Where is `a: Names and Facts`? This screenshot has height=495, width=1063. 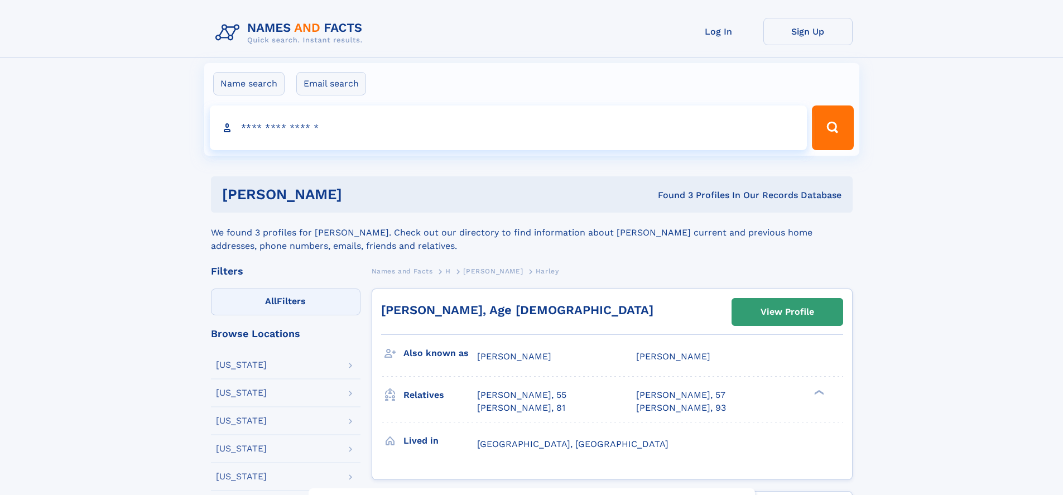
a: Names and Facts is located at coordinates (403, 271).